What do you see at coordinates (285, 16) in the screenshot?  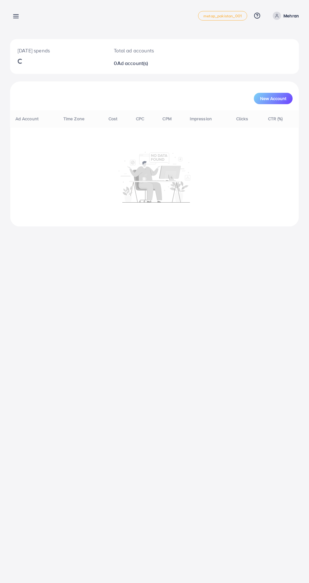 I see `a: Mehran` at bounding box center [285, 16].